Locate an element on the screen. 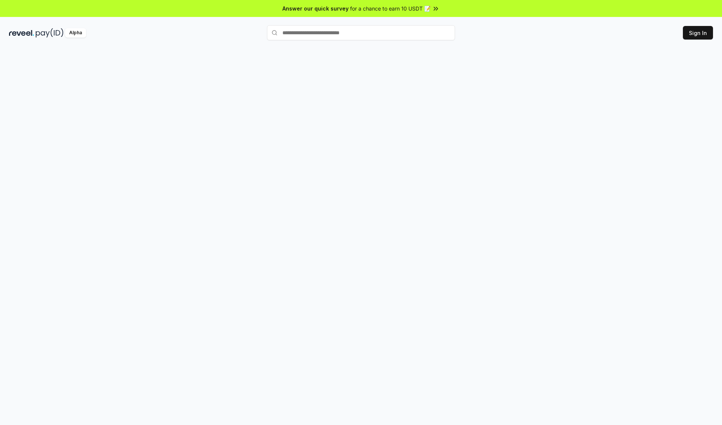 The image size is (722, 425). img: reveel_dark is located at coordinates (21, 33).